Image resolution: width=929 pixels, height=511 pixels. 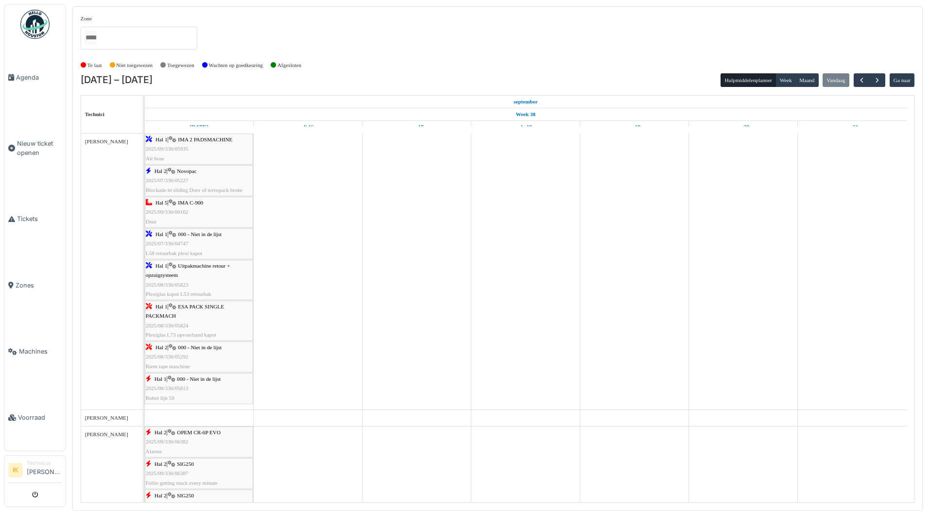 I want to click on span: 2025/08/336/05813, so click(x=167, y=388).